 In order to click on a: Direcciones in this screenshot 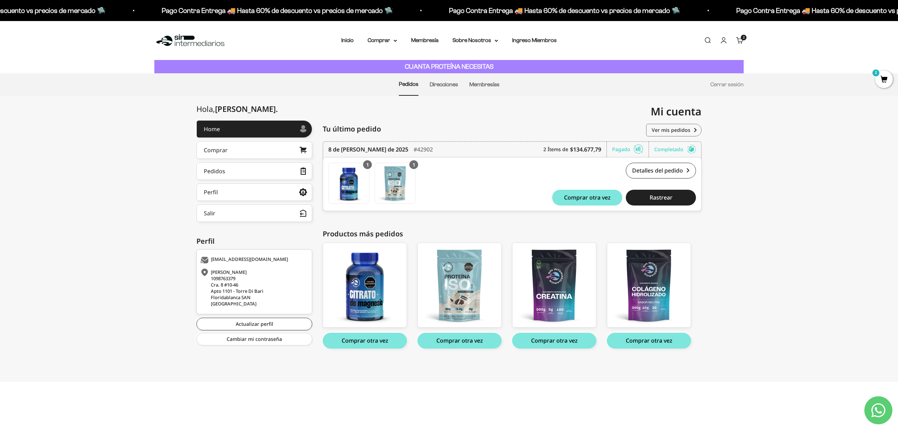, I will do `click(444, 84)`.